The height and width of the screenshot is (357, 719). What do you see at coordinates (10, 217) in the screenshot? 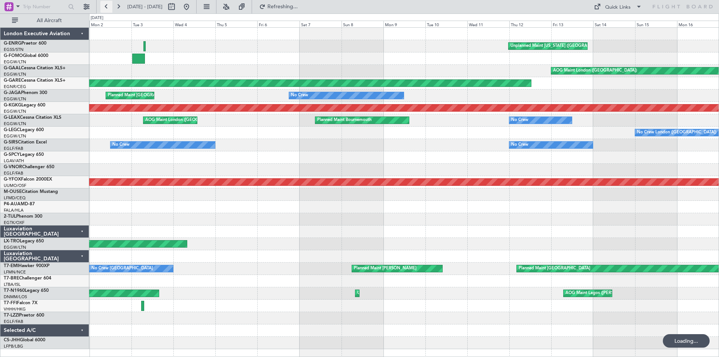
I see `span: 2-TIJL` at bounding box center [10, 217].